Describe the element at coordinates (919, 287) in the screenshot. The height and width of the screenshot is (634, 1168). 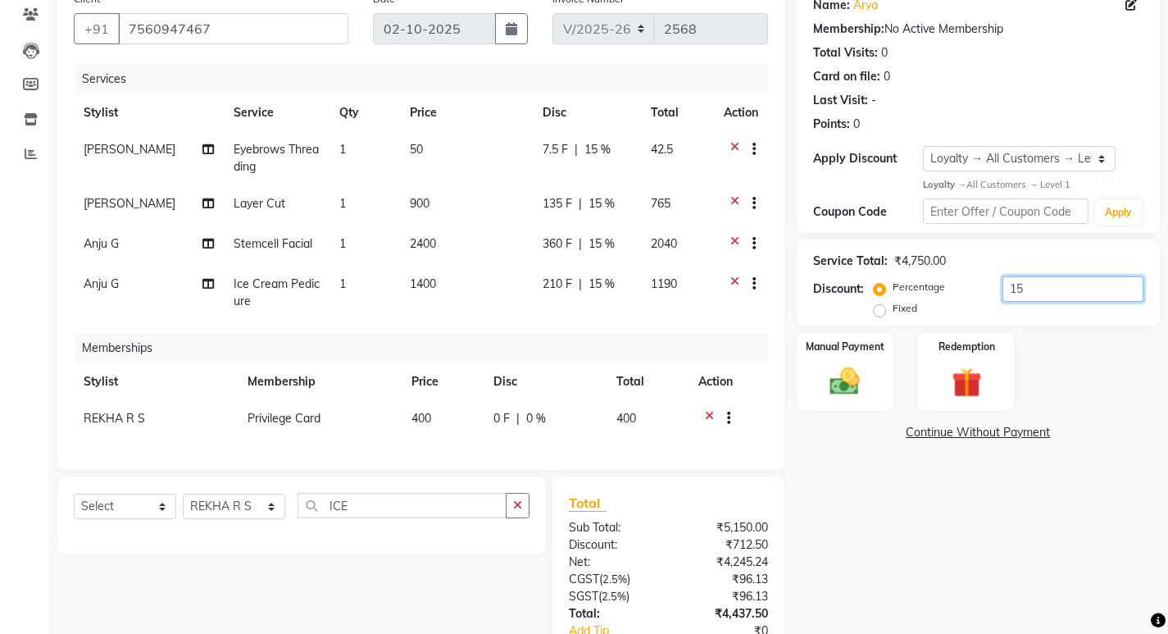
I see `label: Percentage` at that location.